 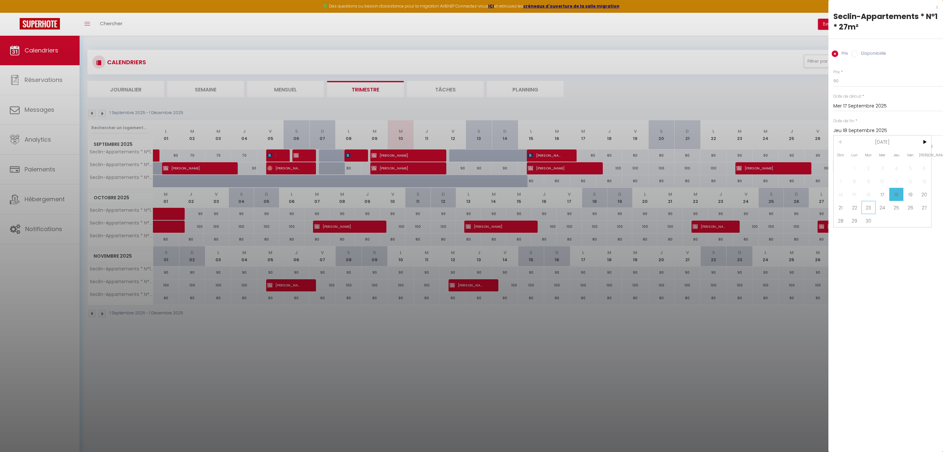 I want to click on span: 8, so click(x=855, y=181).